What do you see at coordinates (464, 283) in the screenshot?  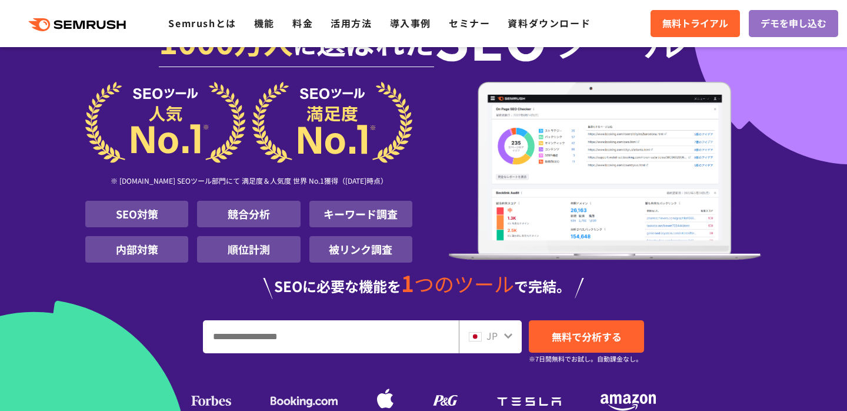 I see `span: つのツール` at bounding box center [464, 283].